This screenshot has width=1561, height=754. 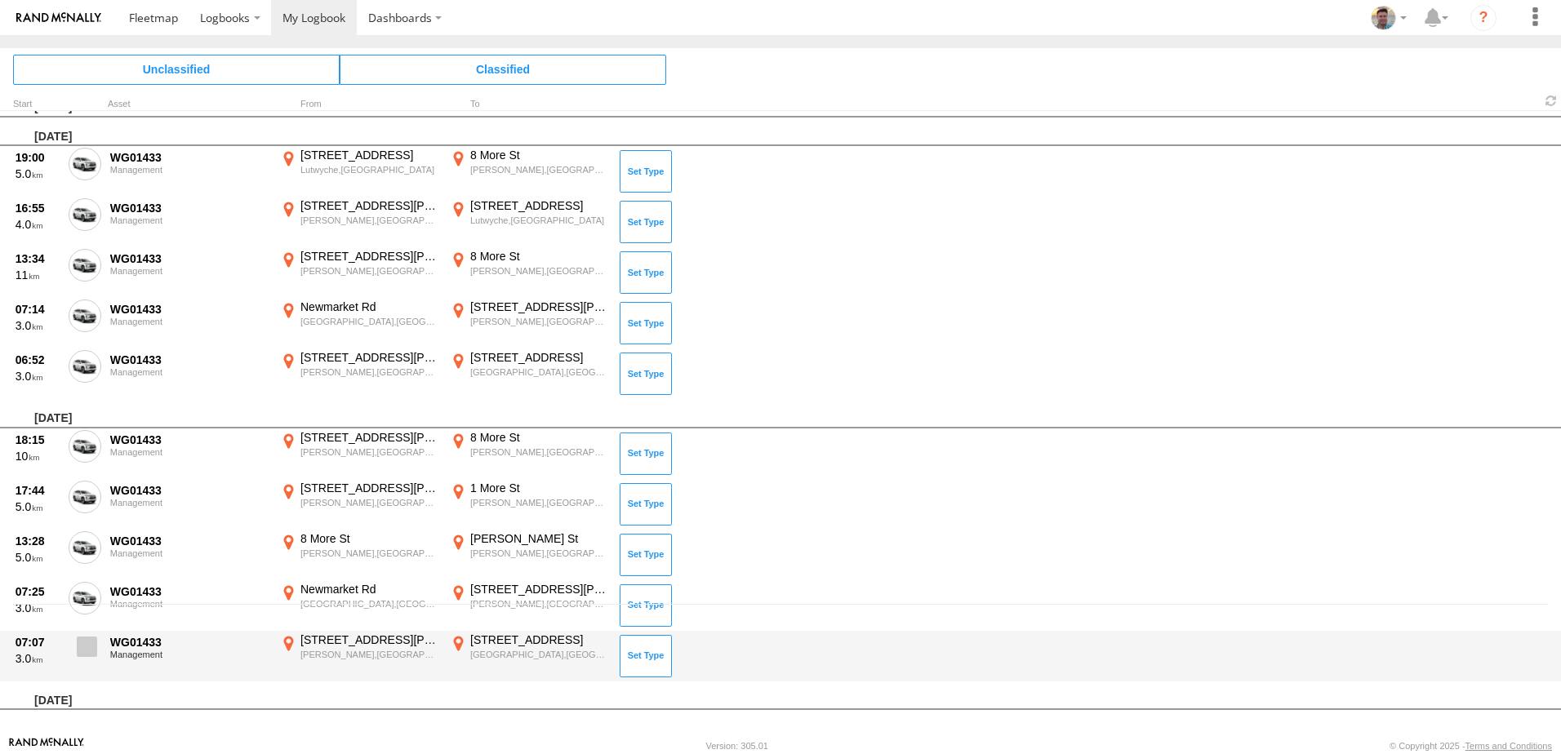 I want to click on a: Terms and Conditions, so click(x=1509, y=746).